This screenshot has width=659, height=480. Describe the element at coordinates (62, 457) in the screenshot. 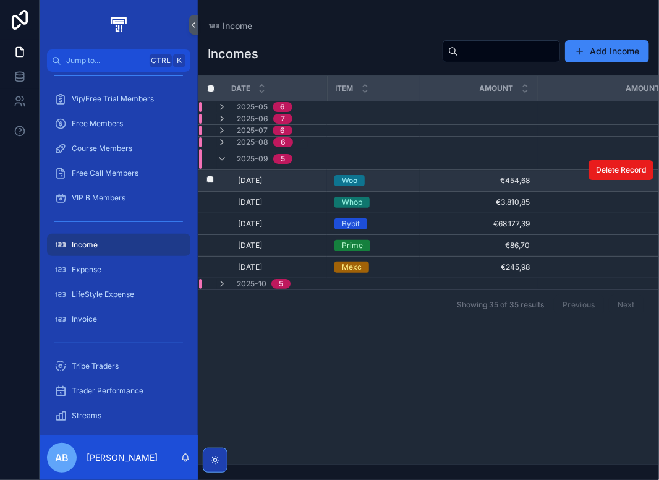

I see `span: AB` at that location.